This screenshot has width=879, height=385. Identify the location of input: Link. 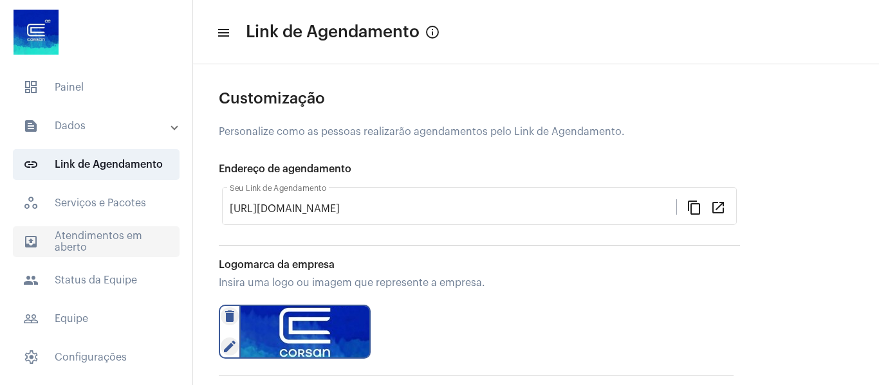
(453, 209).